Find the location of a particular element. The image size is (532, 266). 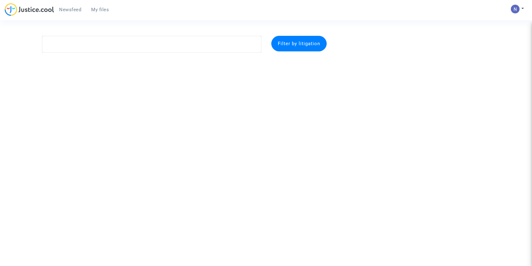

span: Filter by litigation is located at coordinates (299, 44).